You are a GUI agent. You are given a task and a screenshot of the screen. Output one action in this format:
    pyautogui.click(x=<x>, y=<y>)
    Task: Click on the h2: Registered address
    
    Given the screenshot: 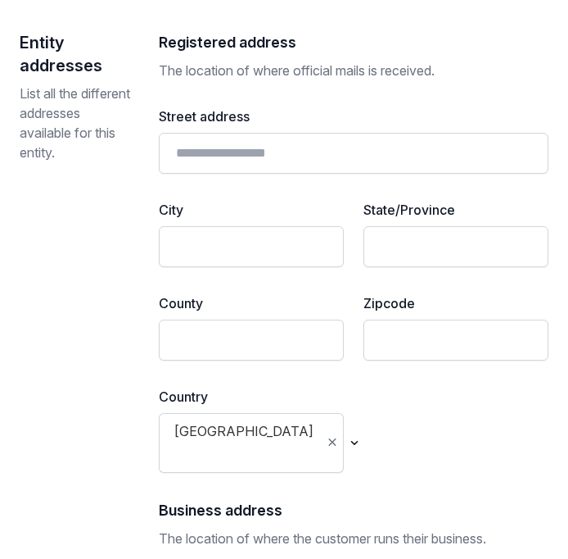 What is the action you would take?
    pyautogui.click(x=354, y=43)
    